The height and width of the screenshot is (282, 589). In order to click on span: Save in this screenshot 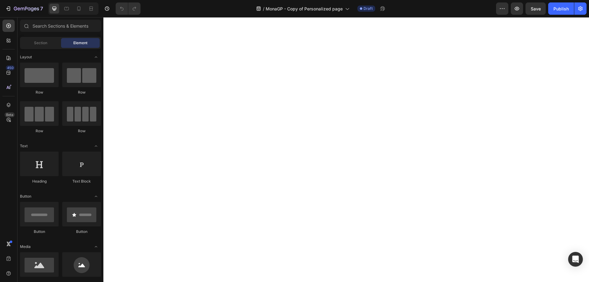, I will do `click(536, 9)`.